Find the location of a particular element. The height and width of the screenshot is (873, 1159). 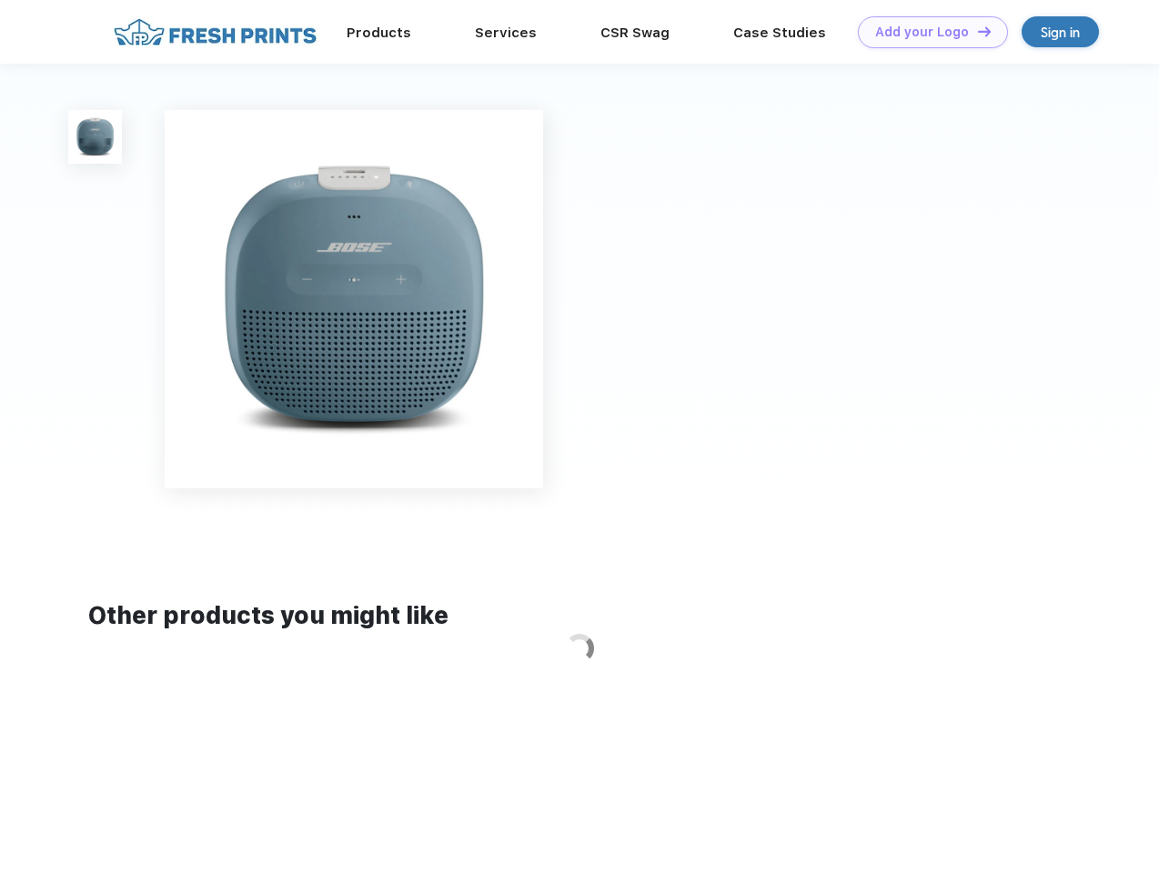

div: Sign in is located at coordinates (1060, 32).